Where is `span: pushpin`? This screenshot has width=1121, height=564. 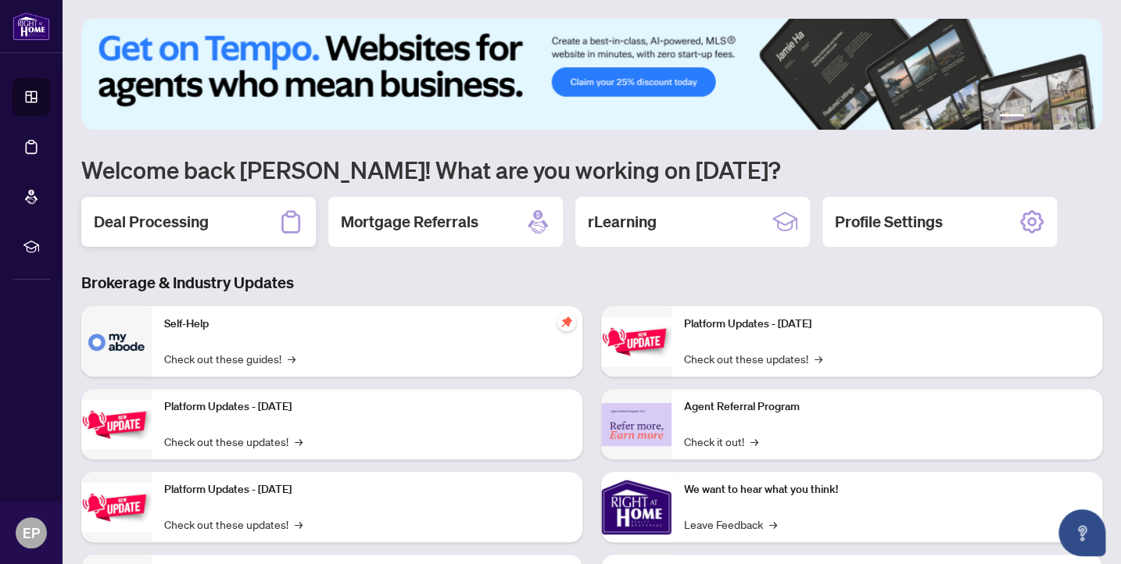 span: pushpin is located at coordinates (567, 322).